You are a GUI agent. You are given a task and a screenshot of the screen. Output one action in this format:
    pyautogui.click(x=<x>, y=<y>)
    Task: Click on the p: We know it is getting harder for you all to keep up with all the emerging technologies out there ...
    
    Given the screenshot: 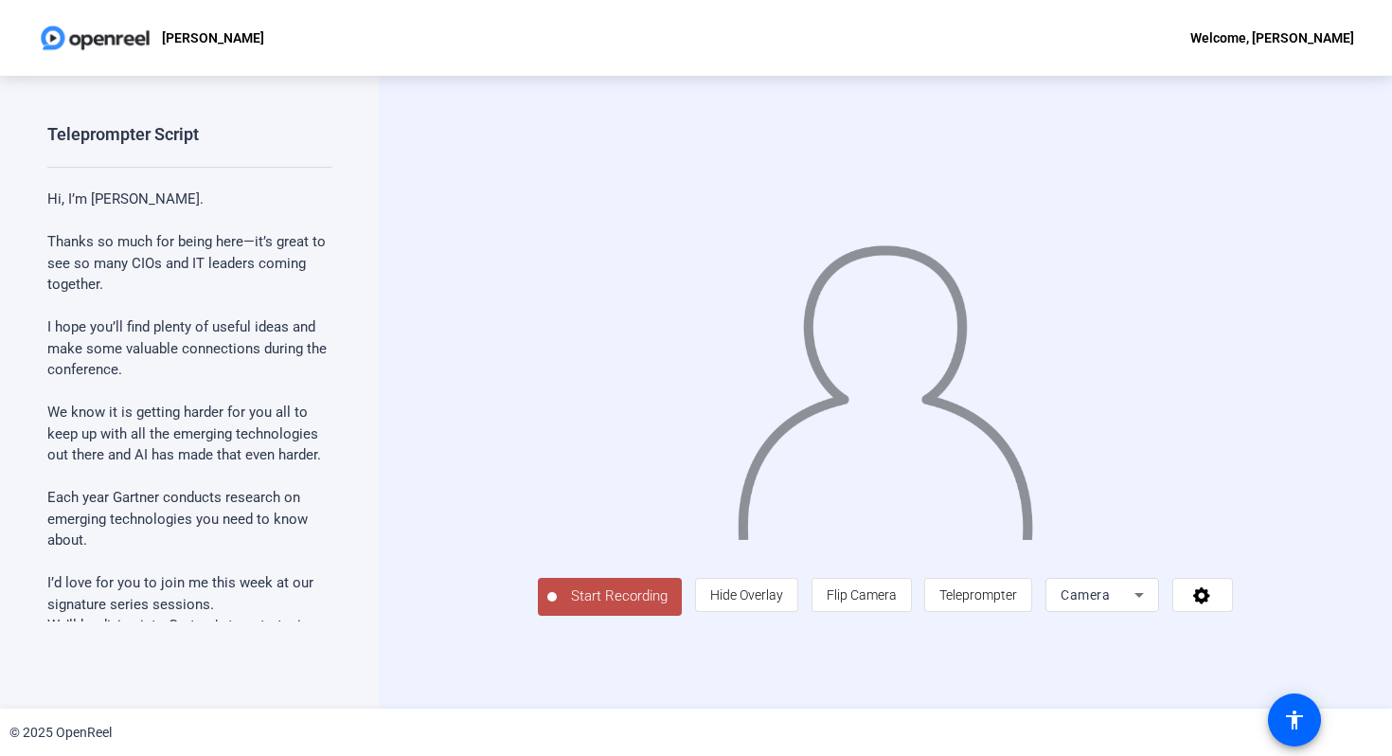 What is the action you would take?
    pyautogui.click(x=189, y=434)
    